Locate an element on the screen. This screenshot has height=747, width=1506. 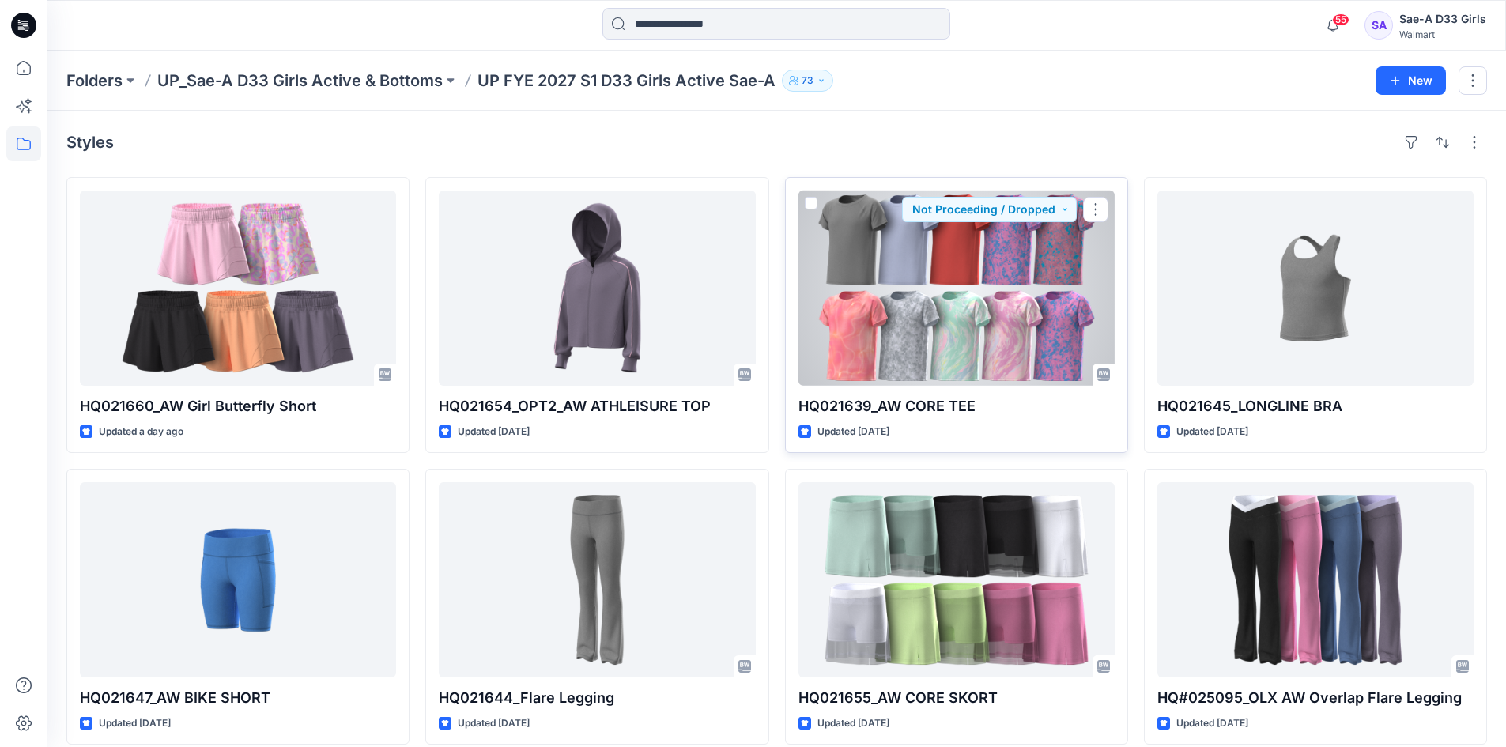
a: HQ#025095_OLX AW Overlap Flare Legging is located at coordinates (1315, 579).